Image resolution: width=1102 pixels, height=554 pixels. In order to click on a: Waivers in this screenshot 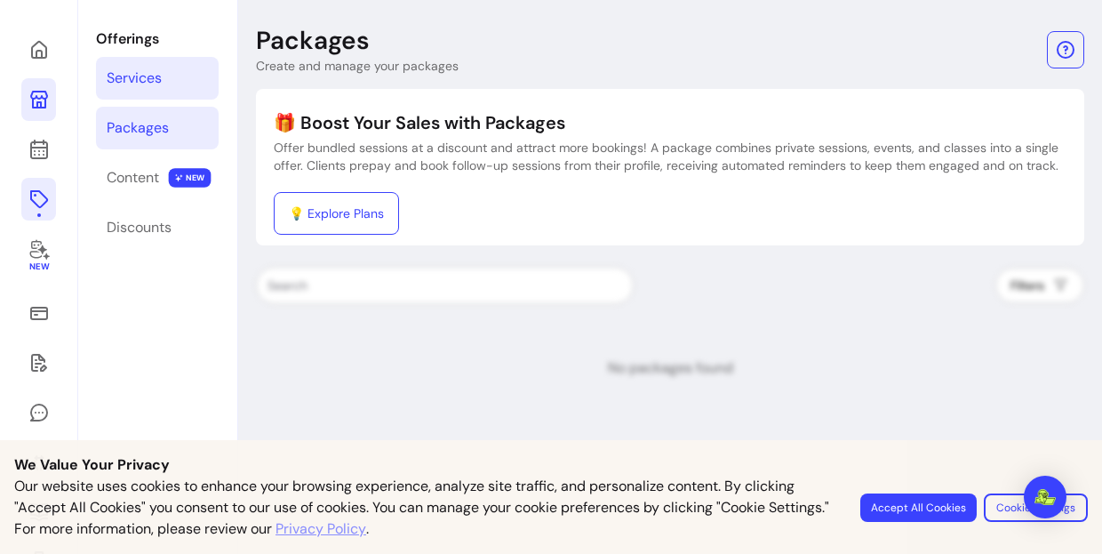, I will do `click(38, 363)`.